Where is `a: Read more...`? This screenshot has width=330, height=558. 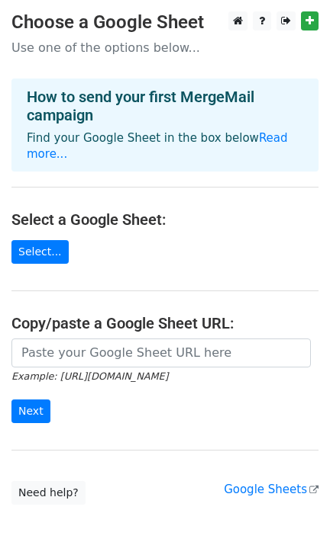
a: Read more... is located at coordinates (157, 146).